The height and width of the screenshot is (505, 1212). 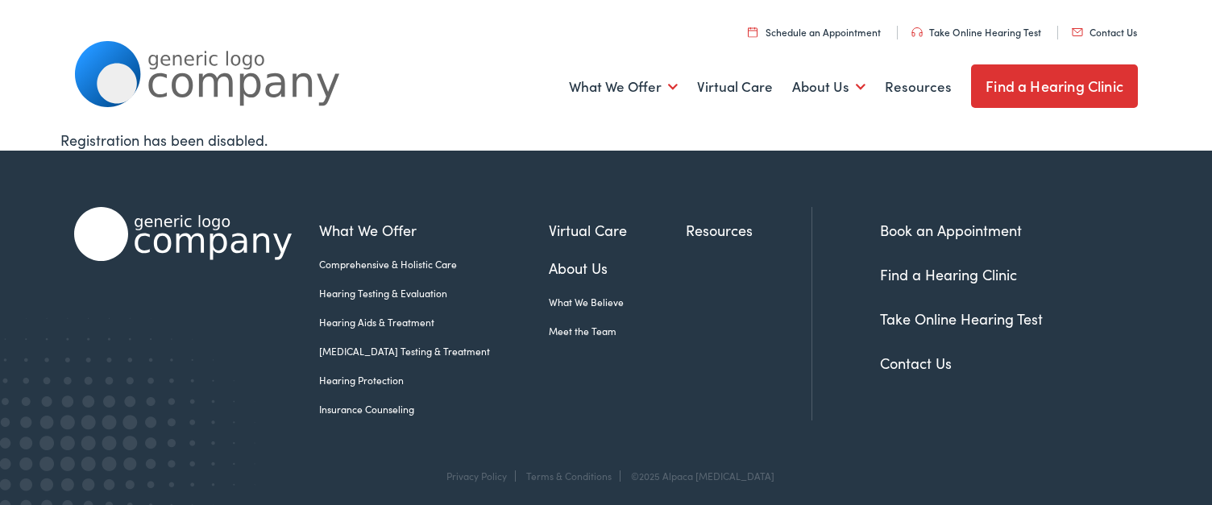 I want to click on a: What We Believe, so click(x=617, y=302).